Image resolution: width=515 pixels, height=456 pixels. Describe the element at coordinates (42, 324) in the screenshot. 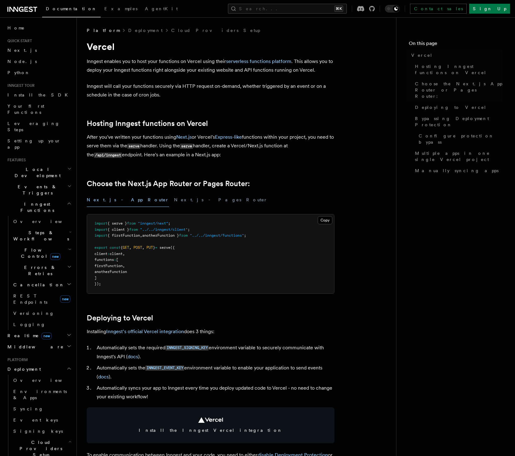

I see `a: Logging` at that location.